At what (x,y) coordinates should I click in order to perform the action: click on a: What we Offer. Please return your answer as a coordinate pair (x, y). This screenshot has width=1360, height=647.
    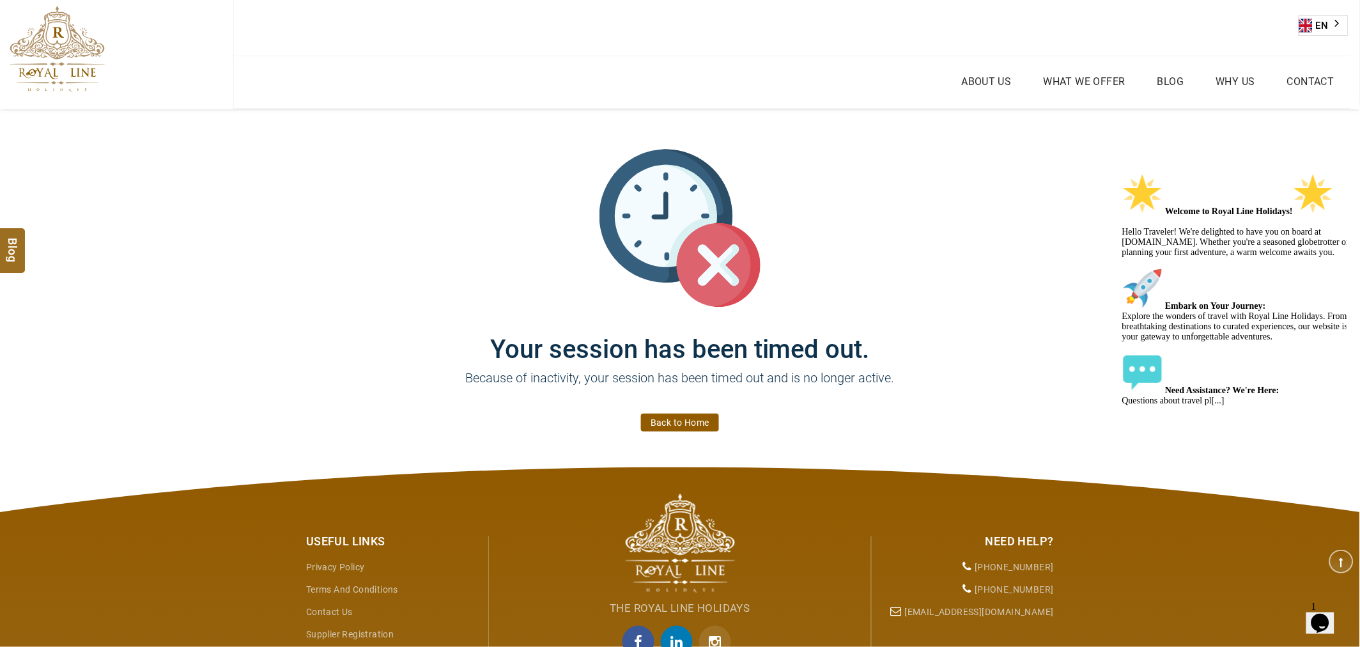
    Looking at the image, I should click on (1084, 81).